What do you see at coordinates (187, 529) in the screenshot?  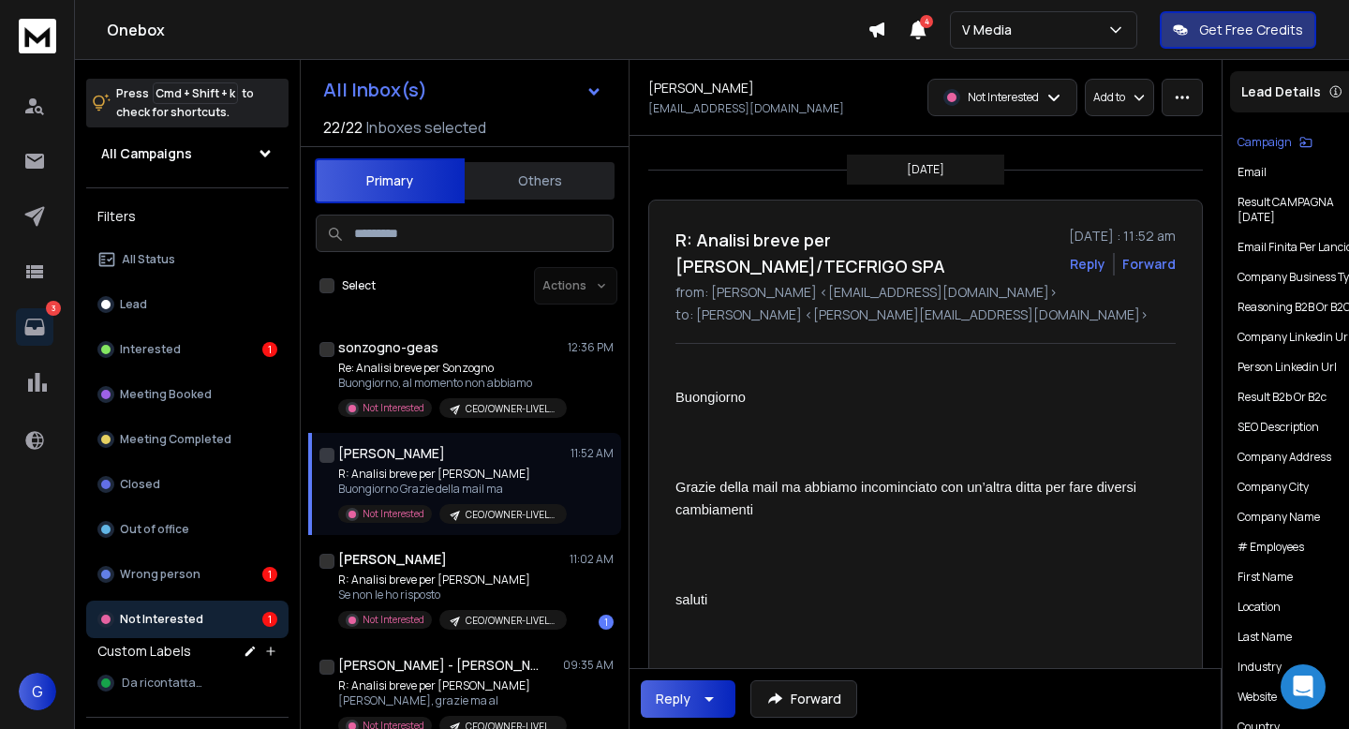 I see `button: Out of office` at bounding box center [187, 529].